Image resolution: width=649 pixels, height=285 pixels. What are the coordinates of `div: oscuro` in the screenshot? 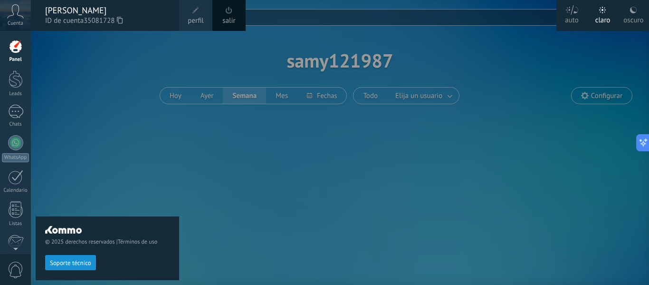 It's located at (633, 19).